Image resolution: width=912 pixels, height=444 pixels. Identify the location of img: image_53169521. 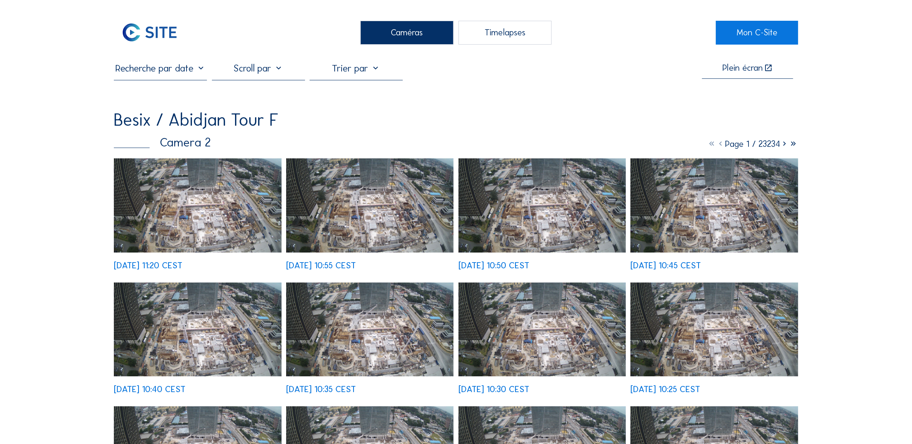
(714, 330).